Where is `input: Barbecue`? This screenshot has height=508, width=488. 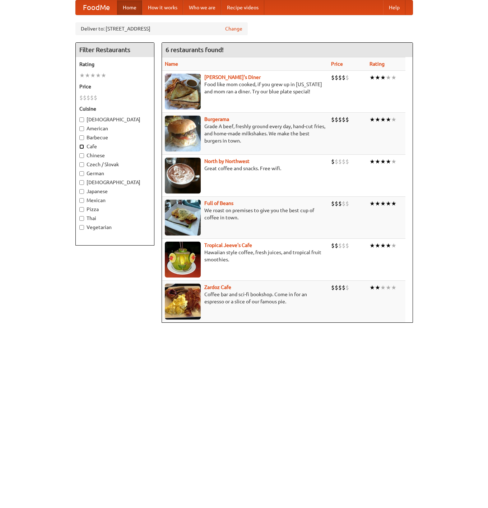
input: Barbecue is located at coordinates (82, 138).